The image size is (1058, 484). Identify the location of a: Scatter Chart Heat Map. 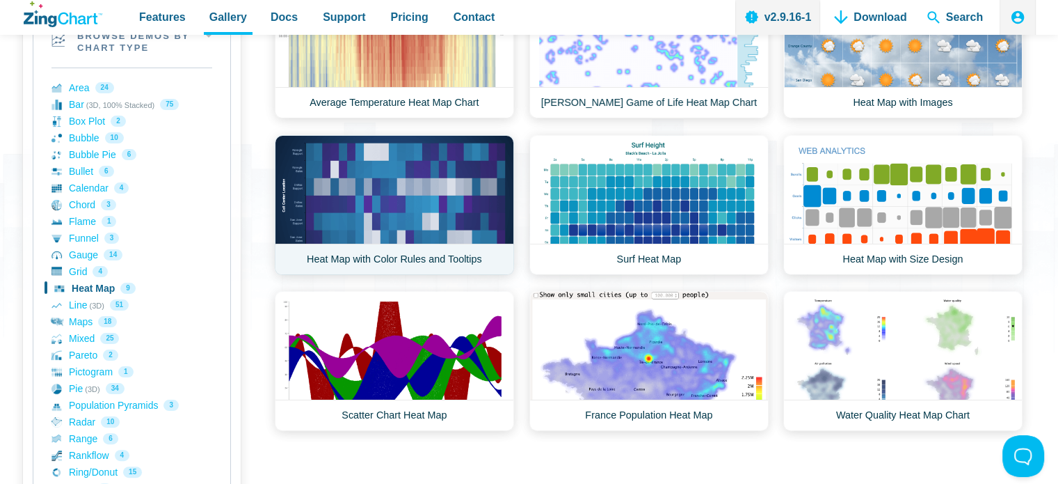
(395, 360).